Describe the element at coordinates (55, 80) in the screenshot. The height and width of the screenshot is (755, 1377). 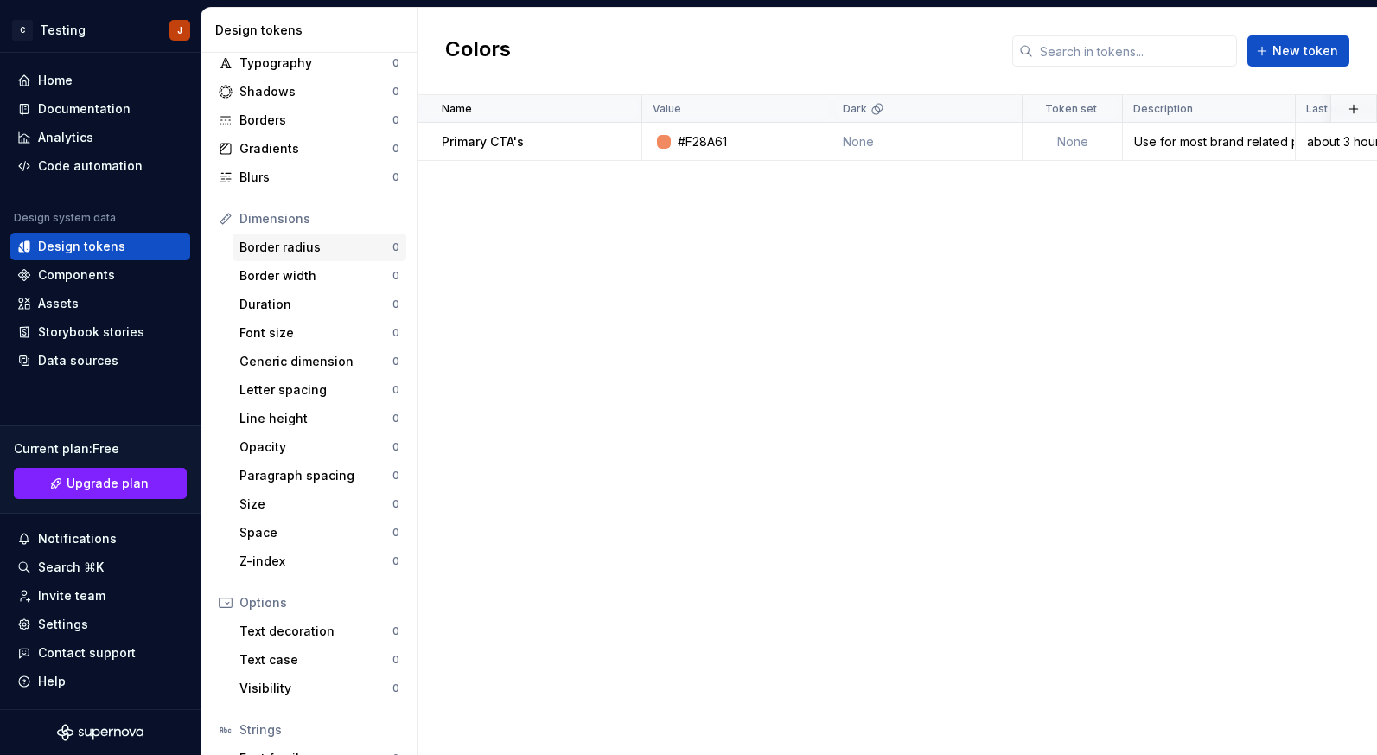
I see `div: Home` at that location.